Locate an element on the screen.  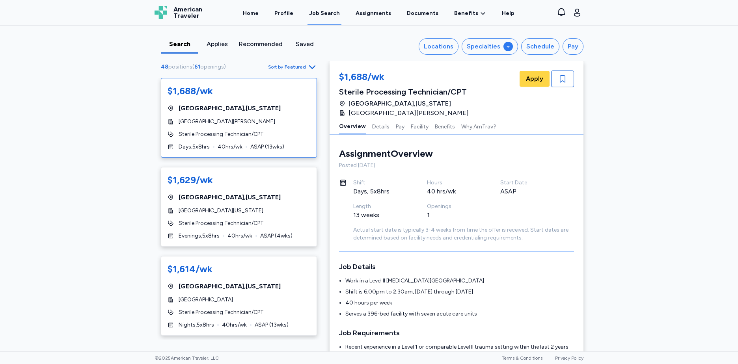
span: Apply is located at coordinates (535, 79).